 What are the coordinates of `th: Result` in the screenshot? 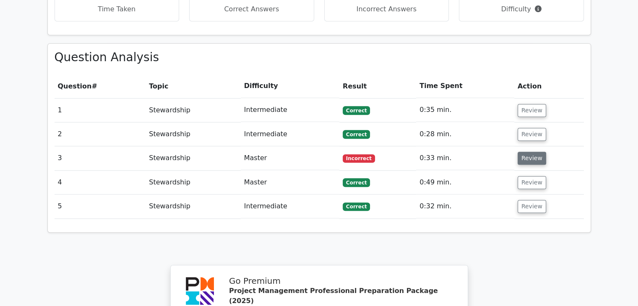 It's located at (377, 86).